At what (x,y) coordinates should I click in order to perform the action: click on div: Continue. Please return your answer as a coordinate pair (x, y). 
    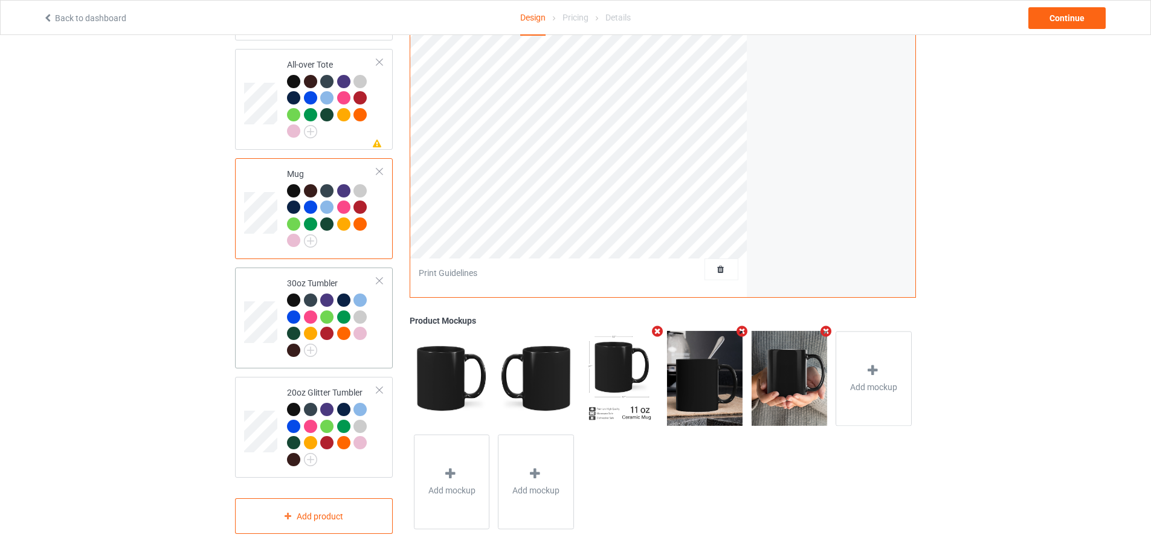
    Looking at the image, I should click on (1067, 18).